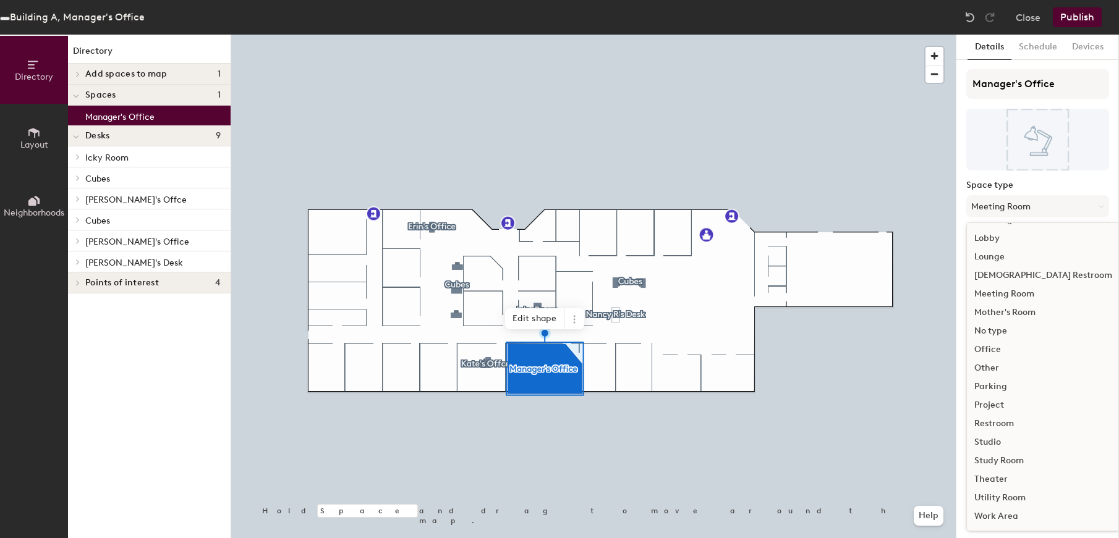  Describe the element at coordinates (107, 158) in the screenshot. I see `span: Icky Room` at that location.